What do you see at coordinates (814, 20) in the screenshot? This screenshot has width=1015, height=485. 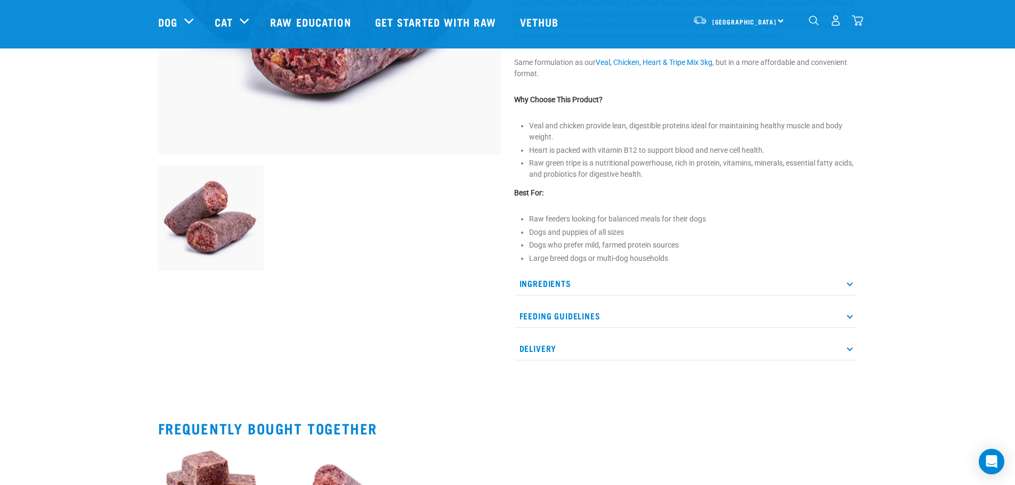 I see `img: home-icon-1@2x.png` at bounding box center [814, 20].